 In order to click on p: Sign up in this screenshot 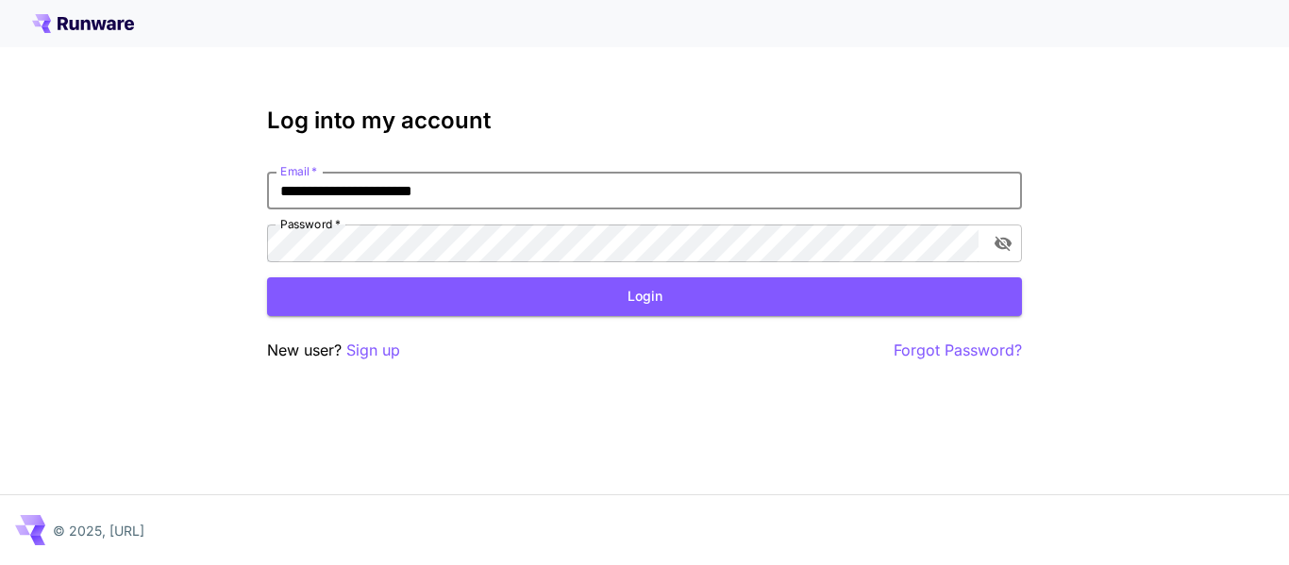, I will do `click(373, 350)`.